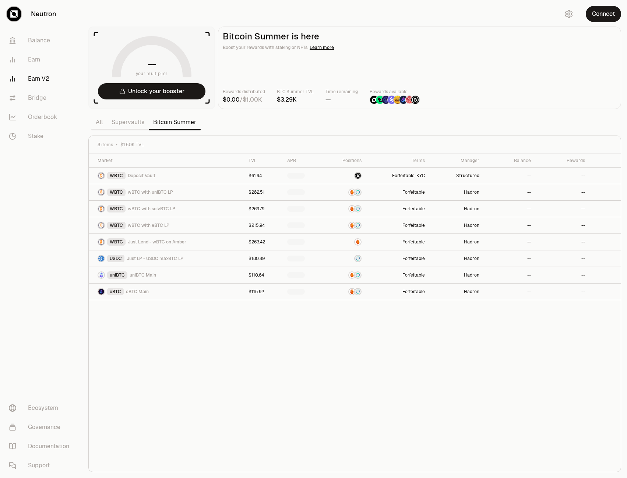 The height and width of the screenshot is (478, 627). What do you see at coordinates (41, 465) in the screenshot?
I see `a: Support` at bounding box center [41, 465].